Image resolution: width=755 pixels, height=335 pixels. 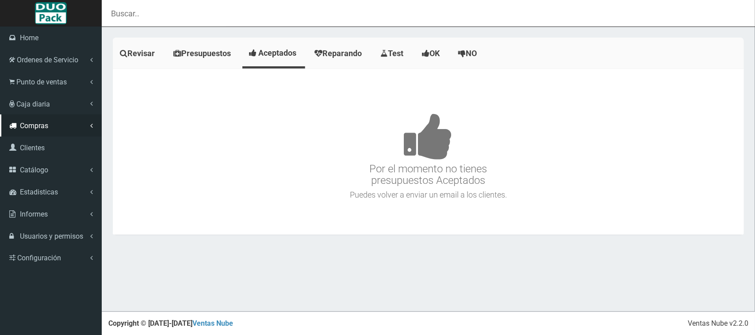 What do you see at coordinates (203, 54) in the screenshot?
I see `a: Presupuestos` at bounding box center [203, 54].